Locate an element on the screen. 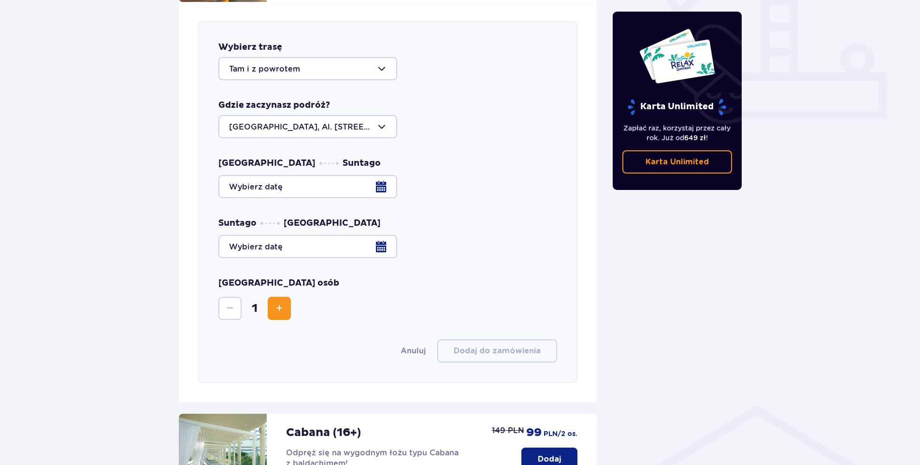 This screenshot has height=465, width=920. p: Gdzie zaczynasz podróż? is located at coordinates (274, 105).